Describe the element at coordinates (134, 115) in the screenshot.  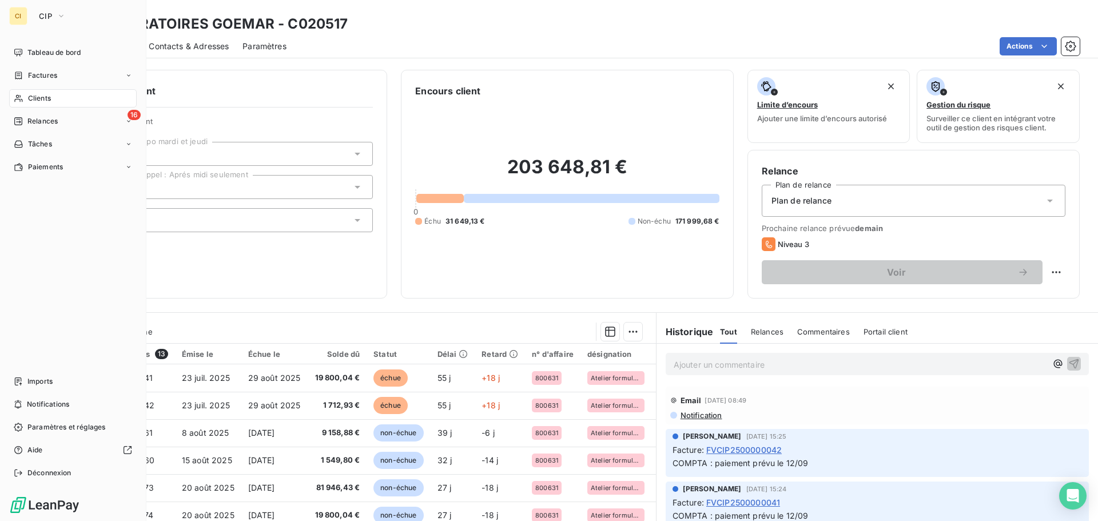
I see `span: 16` at that location.